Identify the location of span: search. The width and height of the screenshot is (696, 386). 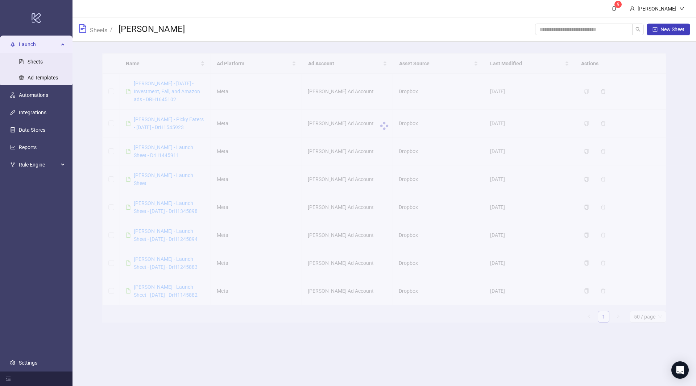
(638, 29).